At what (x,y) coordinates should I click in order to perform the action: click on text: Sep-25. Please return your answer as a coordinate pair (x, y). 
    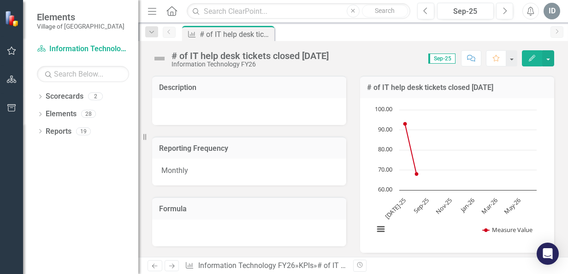
    Looking at the image, I should click on (421, 205).